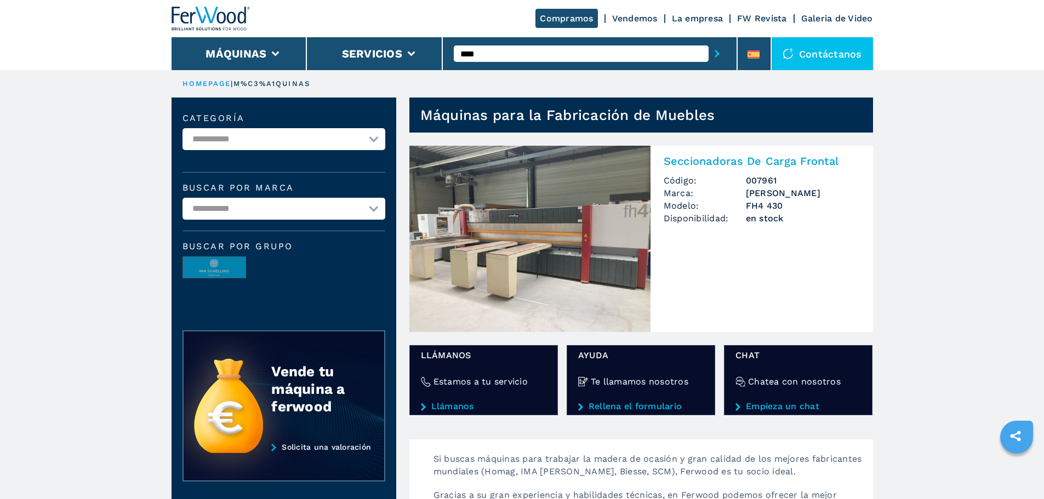  What do you see at coordinates (641, 239) in the screenshot?
I see `a: Seccionadoras De Carga Frontal SCHELLING FH4 430Seccionadoras De Carga FrontalCódigo:007961Marca:...` at bounding box center [641, 239].